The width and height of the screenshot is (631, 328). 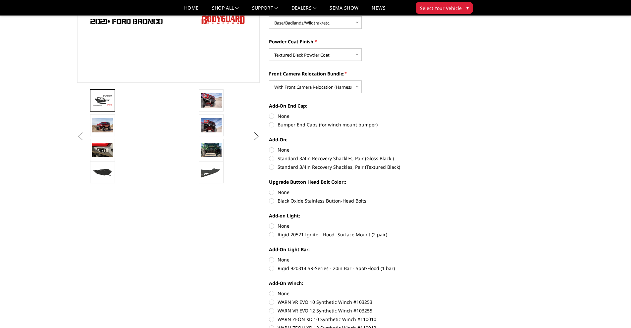 I want to click on label: Rigid 920314 SR-Series - 20in Bar - Spot/Flood (1 bar), so click(x=361, y=268).